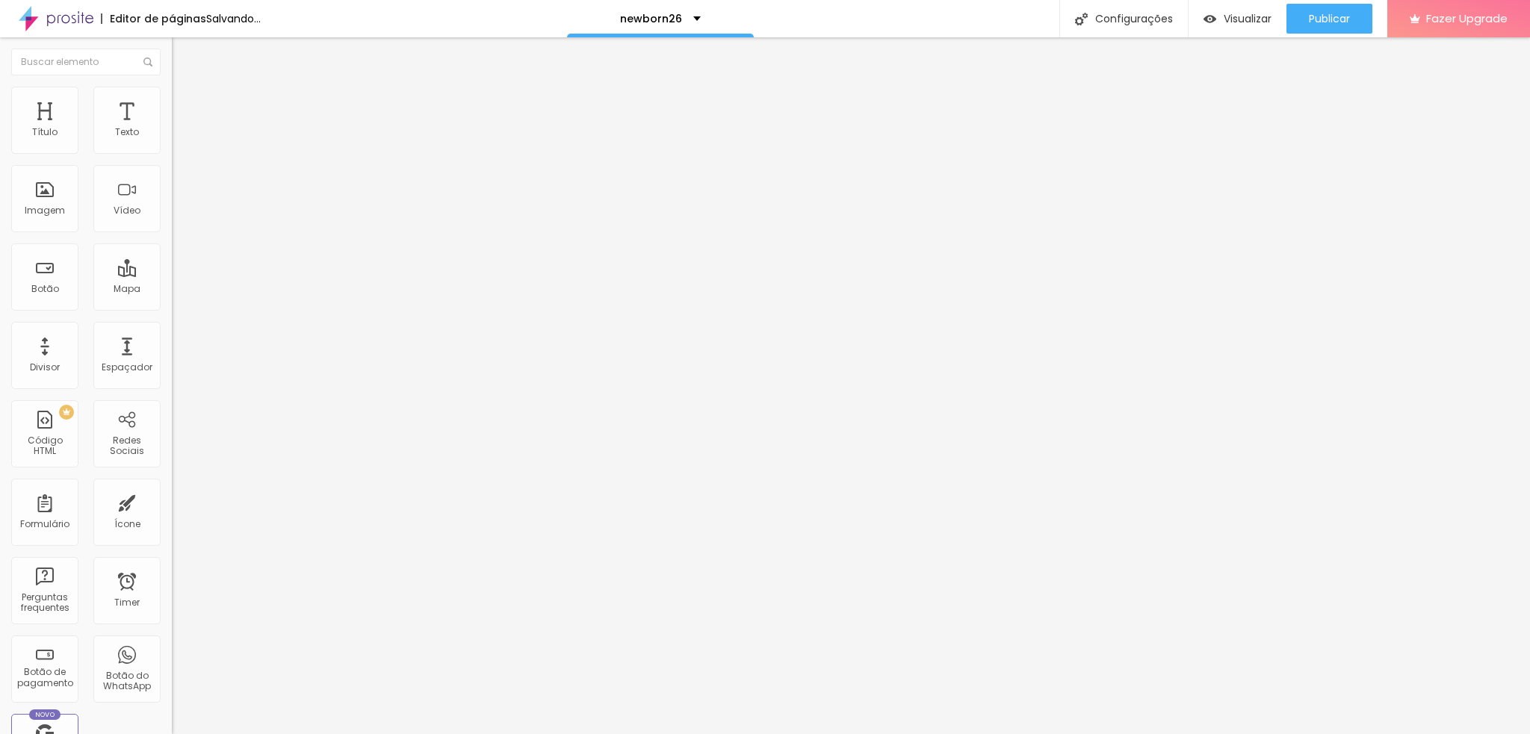  What do you see at coordinates (1237, 19) in the screenshot?
I see `button: Visualizar` at bounding box center [1237, 19].